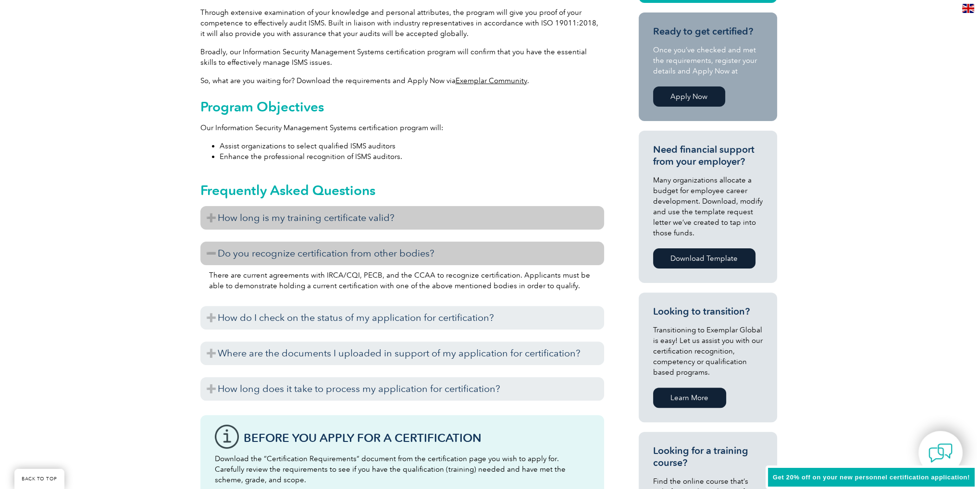 This screenshot has width=977, height=489. Describe the element at coordinates (402, 318) in the screenshot. I see `h3: How do I check on the status of my application for certification?` at that location.